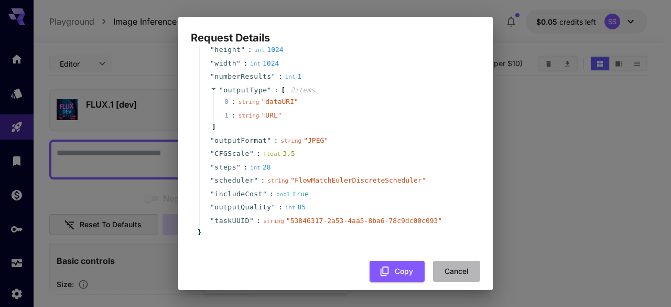 The height and width of the screenshot is (307, 671). Describe the element at coordinates (241, 141) in the screenshot. I see `span: outputFormat` at that location.